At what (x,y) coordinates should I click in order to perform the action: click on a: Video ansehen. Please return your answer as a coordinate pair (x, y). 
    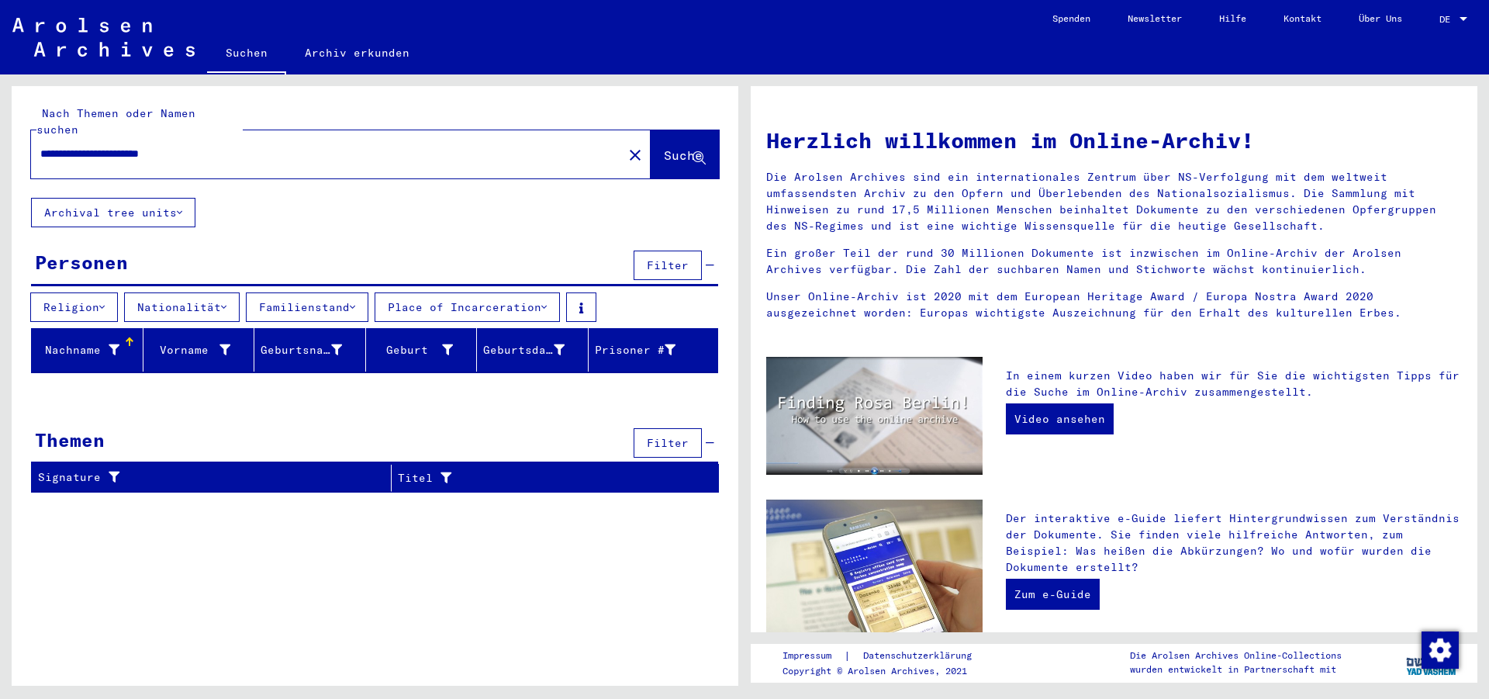
    Looking at the image, I should click on (1059, 419).